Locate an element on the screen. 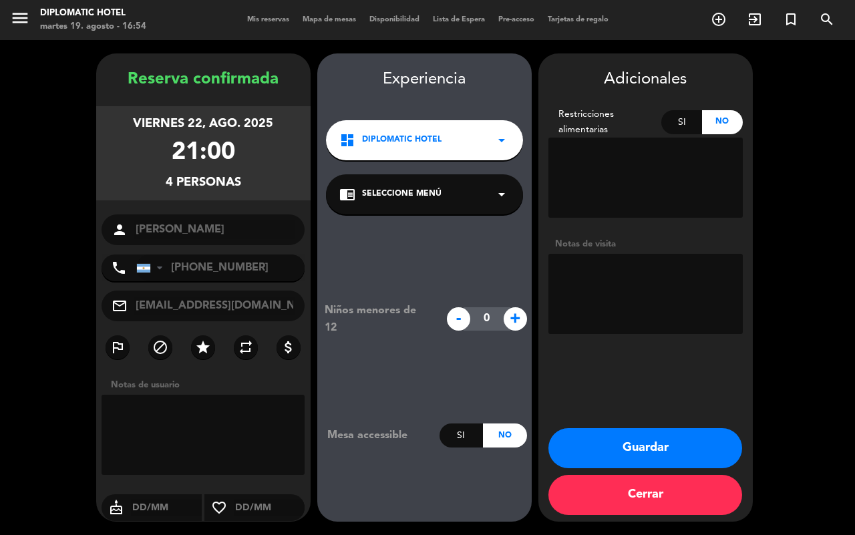  div: Notas de visita is located at coordinates (645, 244).